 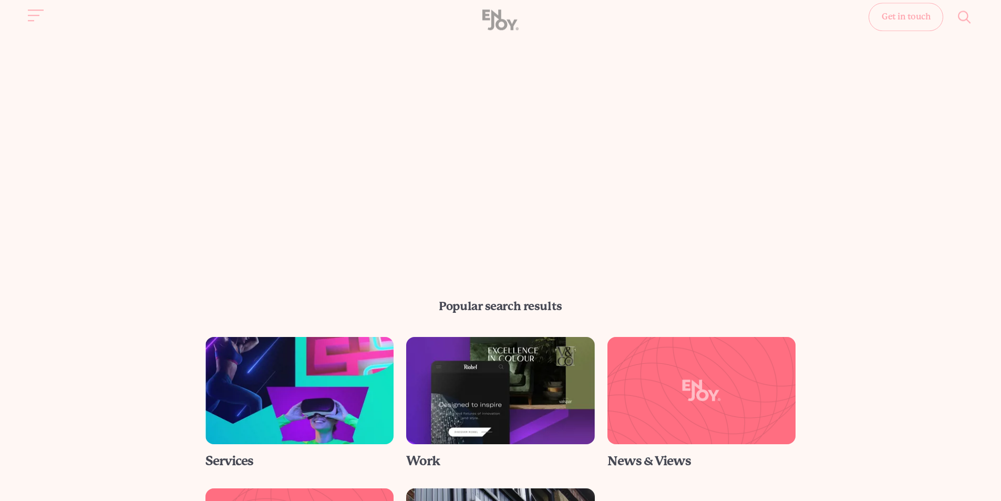 I want to click on img: Work, so click(x=500, y=390).